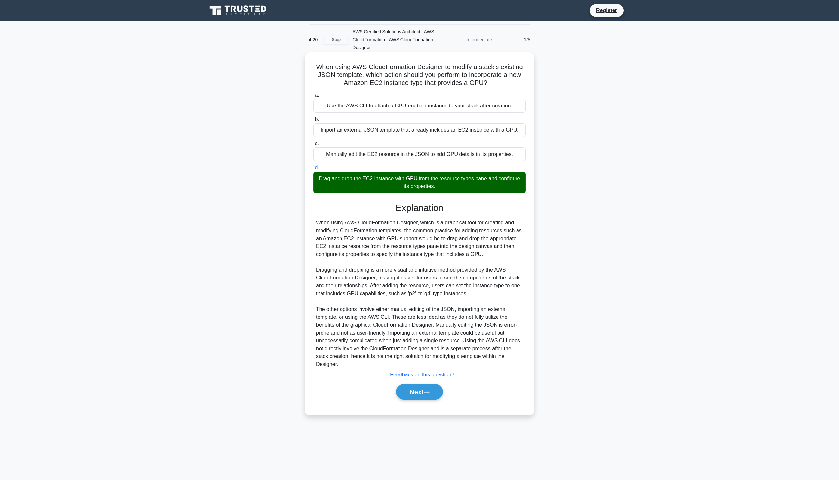 This screenshot has height=480, width=839. What do you see at coordinates (314, 40) in the screenshot?
I see `div: 4:20` at bounding box center [314, 40].